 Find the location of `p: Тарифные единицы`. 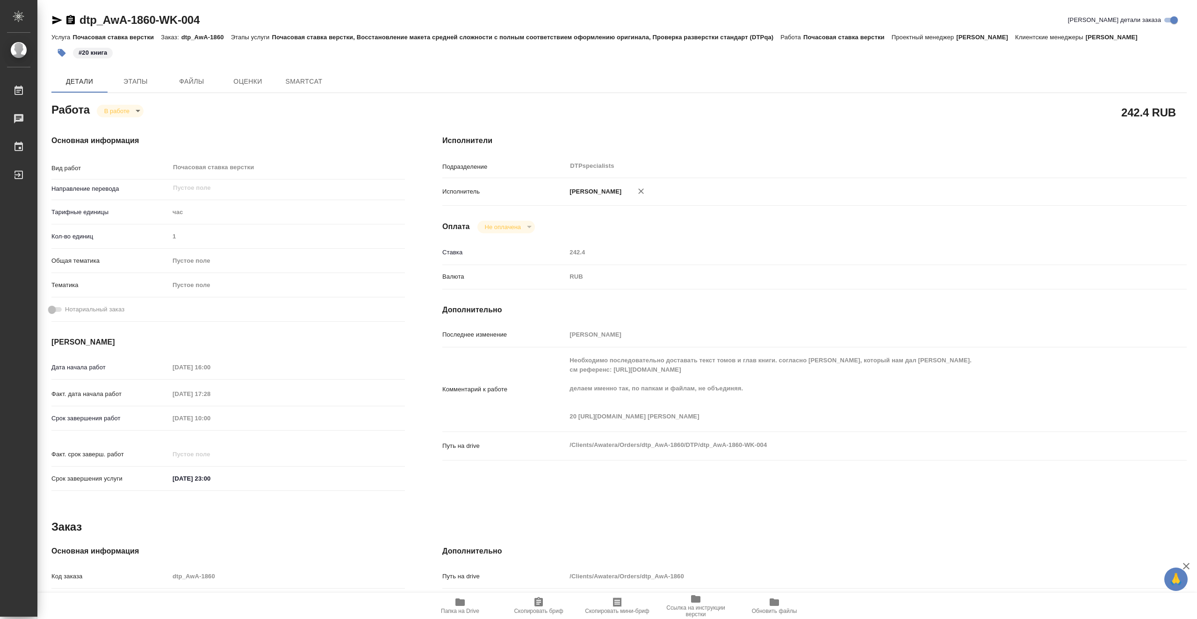

p: Тарифные единицы is located at coordinates (110, 212).